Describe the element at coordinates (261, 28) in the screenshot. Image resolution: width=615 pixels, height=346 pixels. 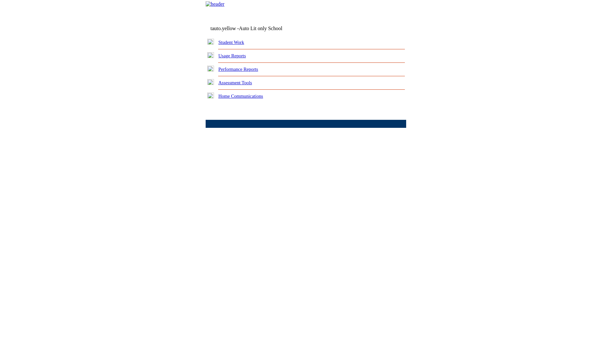
I see `nobr: Auto Lit only School` at that location.